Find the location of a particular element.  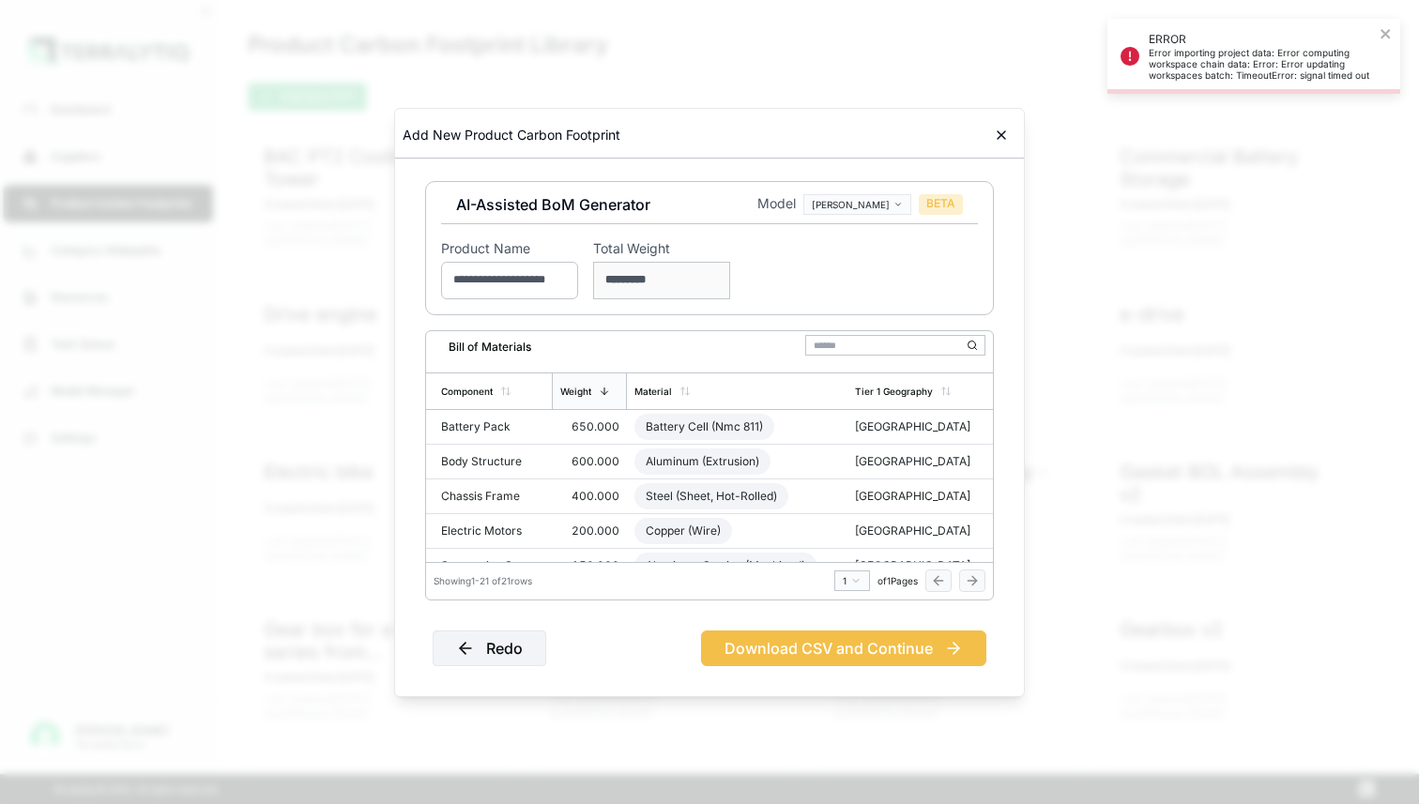

span: of 1 Pages is located at coordinates (897, 581).